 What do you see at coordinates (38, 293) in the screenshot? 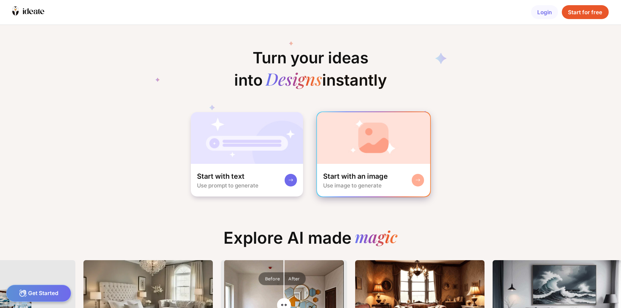
I see `div: Get Started` at bounding box center [38, 293].